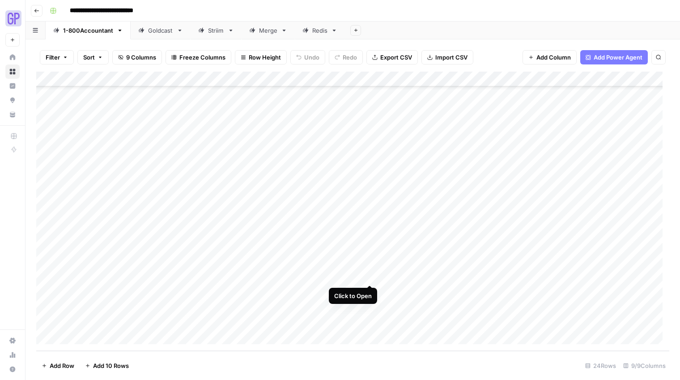  Describe the element at coordinates (137, 57) in the screenshot. I see `button: 9 Columns` at that location.